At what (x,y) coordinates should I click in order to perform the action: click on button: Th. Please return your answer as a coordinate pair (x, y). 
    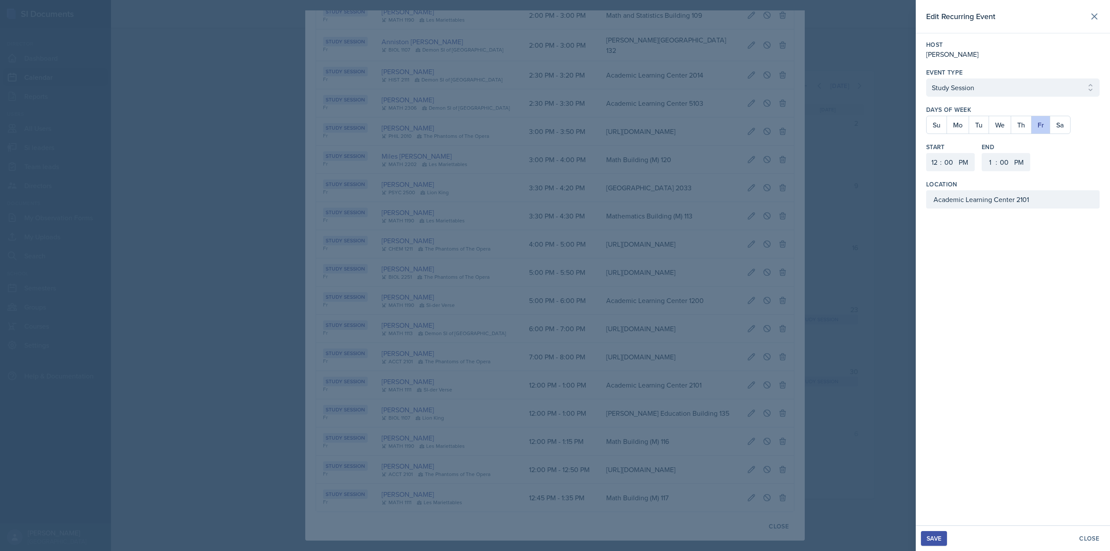
    Looking at the image, I should click on (1020, 125).